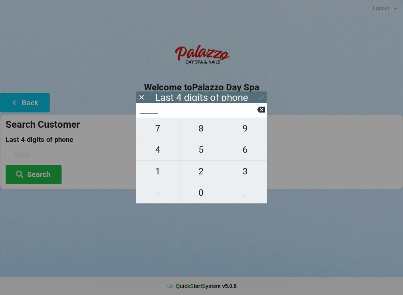 The image size is (403, 295). What do you see at coordinates (202, 128) in the screenshot?
I see `span: 8` at bounding box center [202, 128].